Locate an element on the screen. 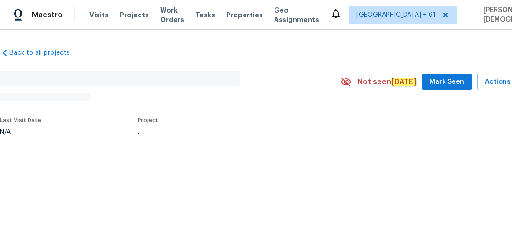  span: Not seen is located at coordinates (387, 82).